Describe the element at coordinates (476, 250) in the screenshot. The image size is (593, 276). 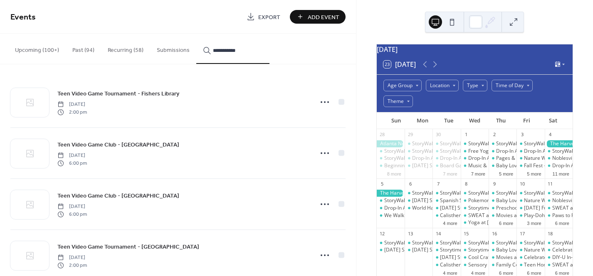
I see `div: Storytime - Schoolhouse 7 Cafe` at that location.